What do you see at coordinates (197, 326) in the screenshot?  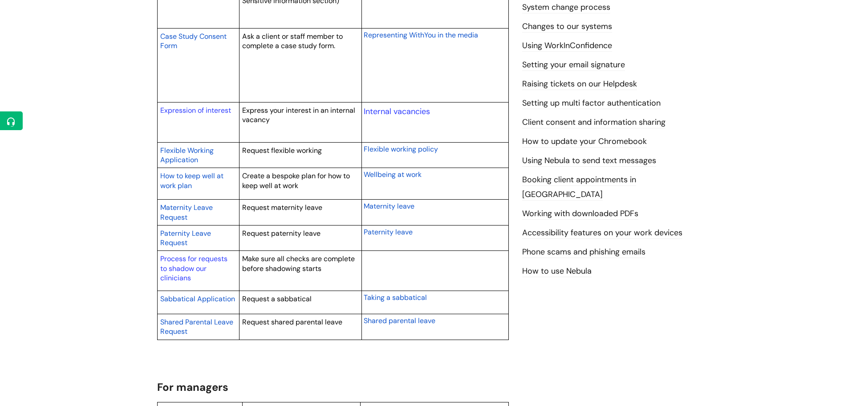 I see `span: Shared Parental Leave Request` at bounding box center [197, 326].